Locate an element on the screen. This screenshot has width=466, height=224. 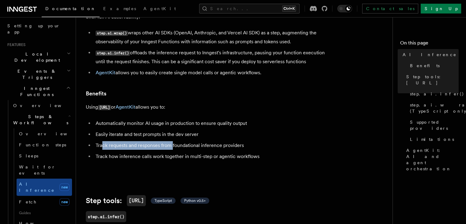
li: Track how inference calls work together in multi-step or agentic workflows is located at coordinates (212, 156).